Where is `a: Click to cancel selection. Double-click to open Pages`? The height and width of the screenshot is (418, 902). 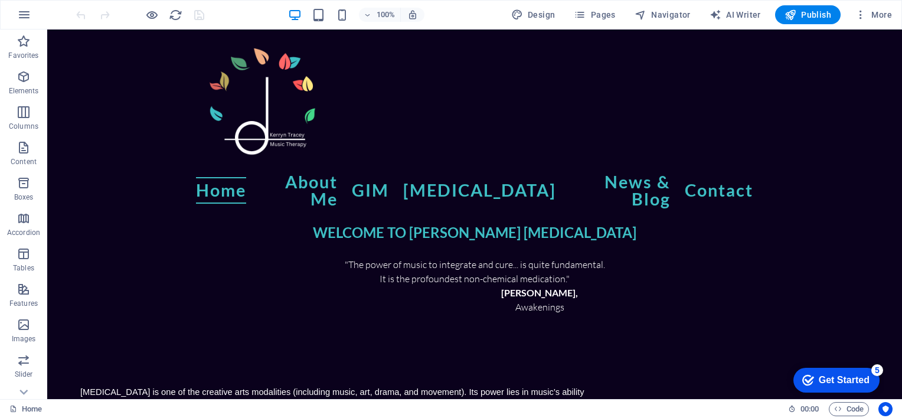
a: Click to cancel selection. Double-click to open Pages is located at coordinates (25, 409).